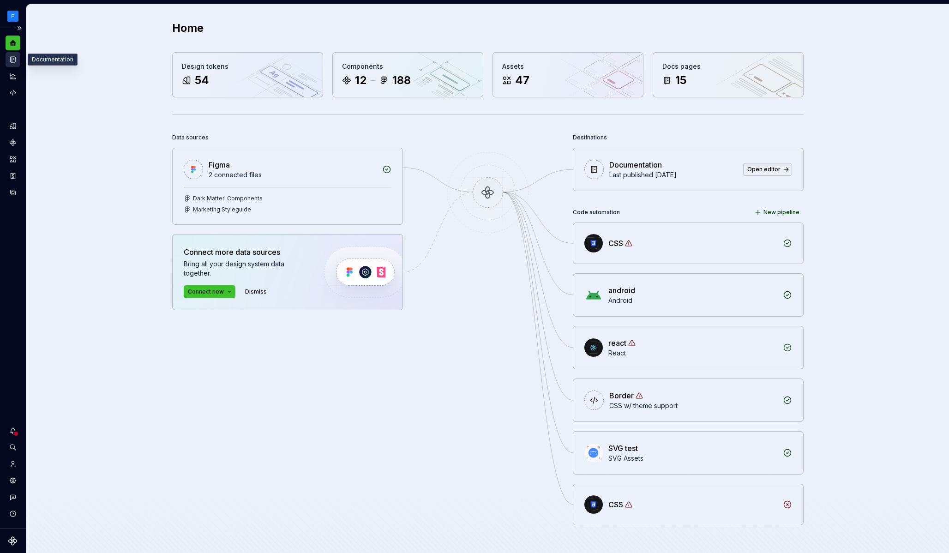 This screenshot has width=949, height=553. What do you see at coordinates (681, 80) in the screenshot?
I see `div: 15` at bounding box center [681, 80].